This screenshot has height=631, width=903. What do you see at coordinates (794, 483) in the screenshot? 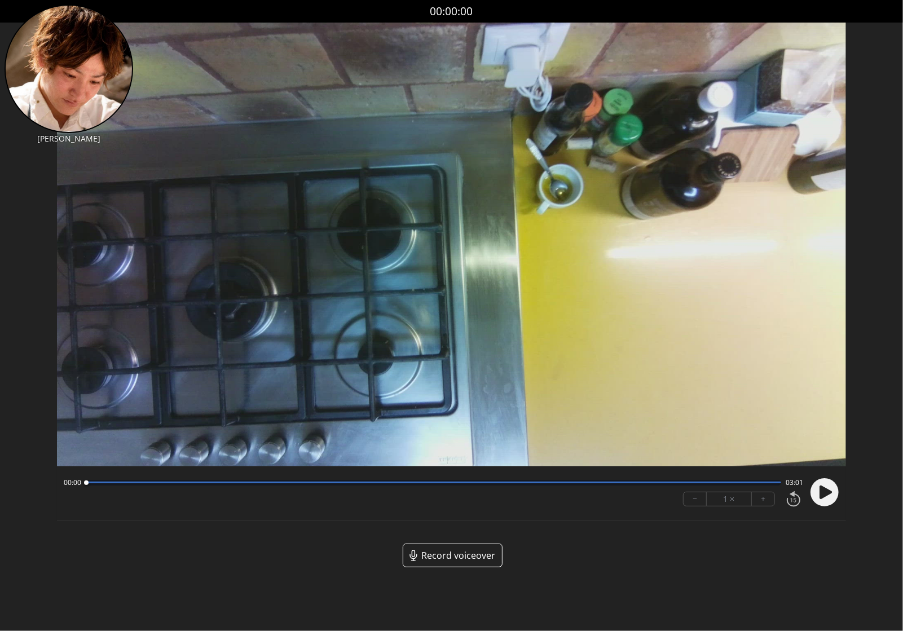
I see `span: 03:01` at bounding box center [794, 483].